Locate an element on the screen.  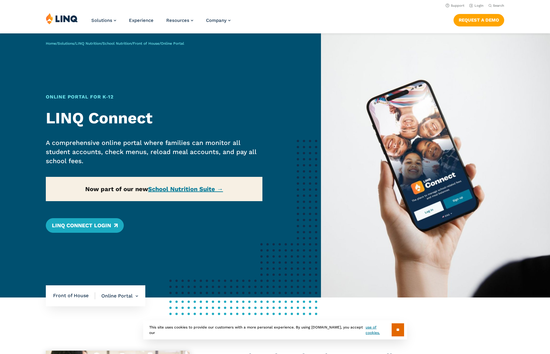
a: Front of House is located at coordinates (146, 43).